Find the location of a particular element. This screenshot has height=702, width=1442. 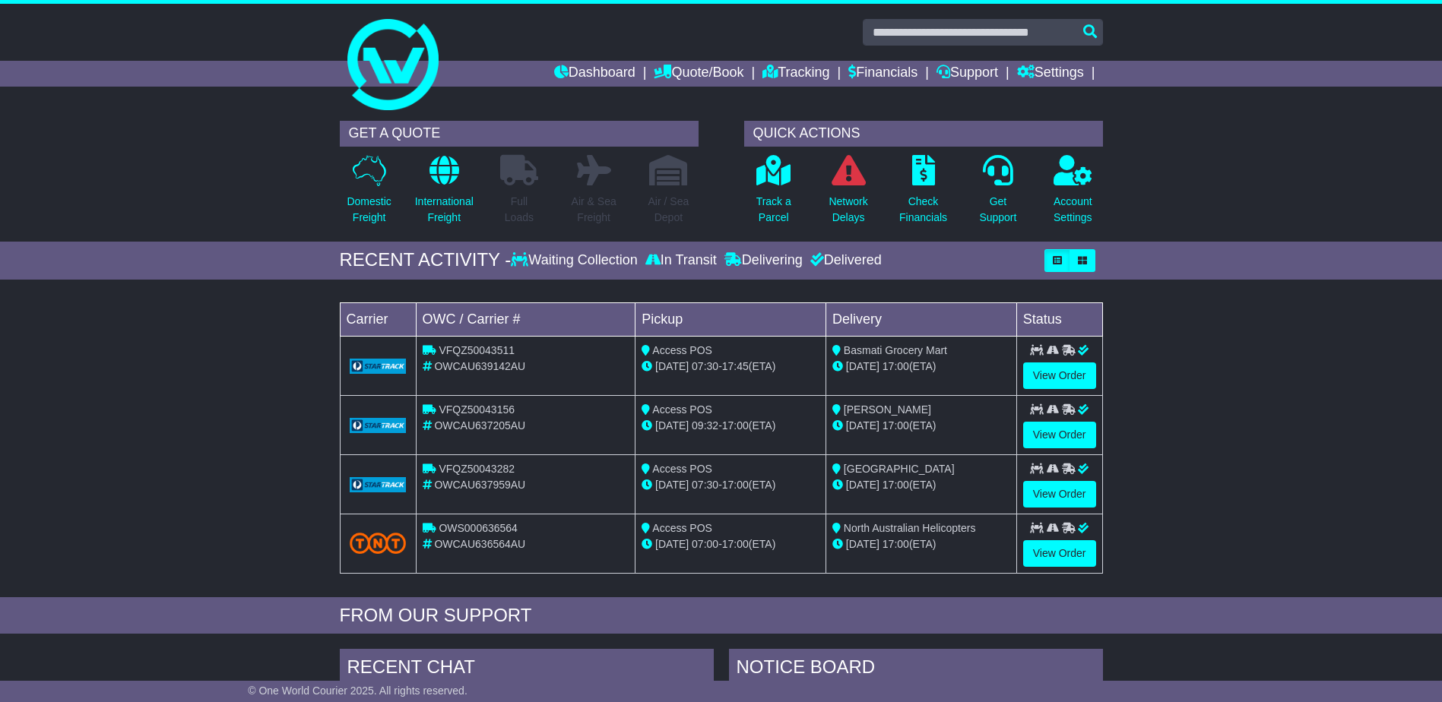

a: Quote/Book is located at coordinates (698, 74).